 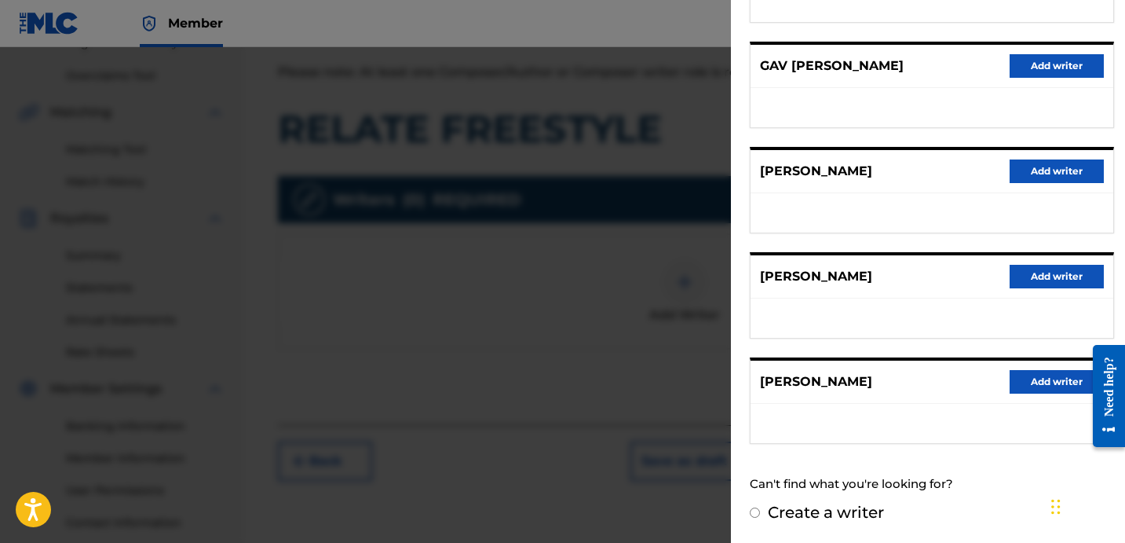 What do you see at coordinates (1086, 505) in the screenshot?
I see `div: Chat Widget` at bounding box center [1086, 505].